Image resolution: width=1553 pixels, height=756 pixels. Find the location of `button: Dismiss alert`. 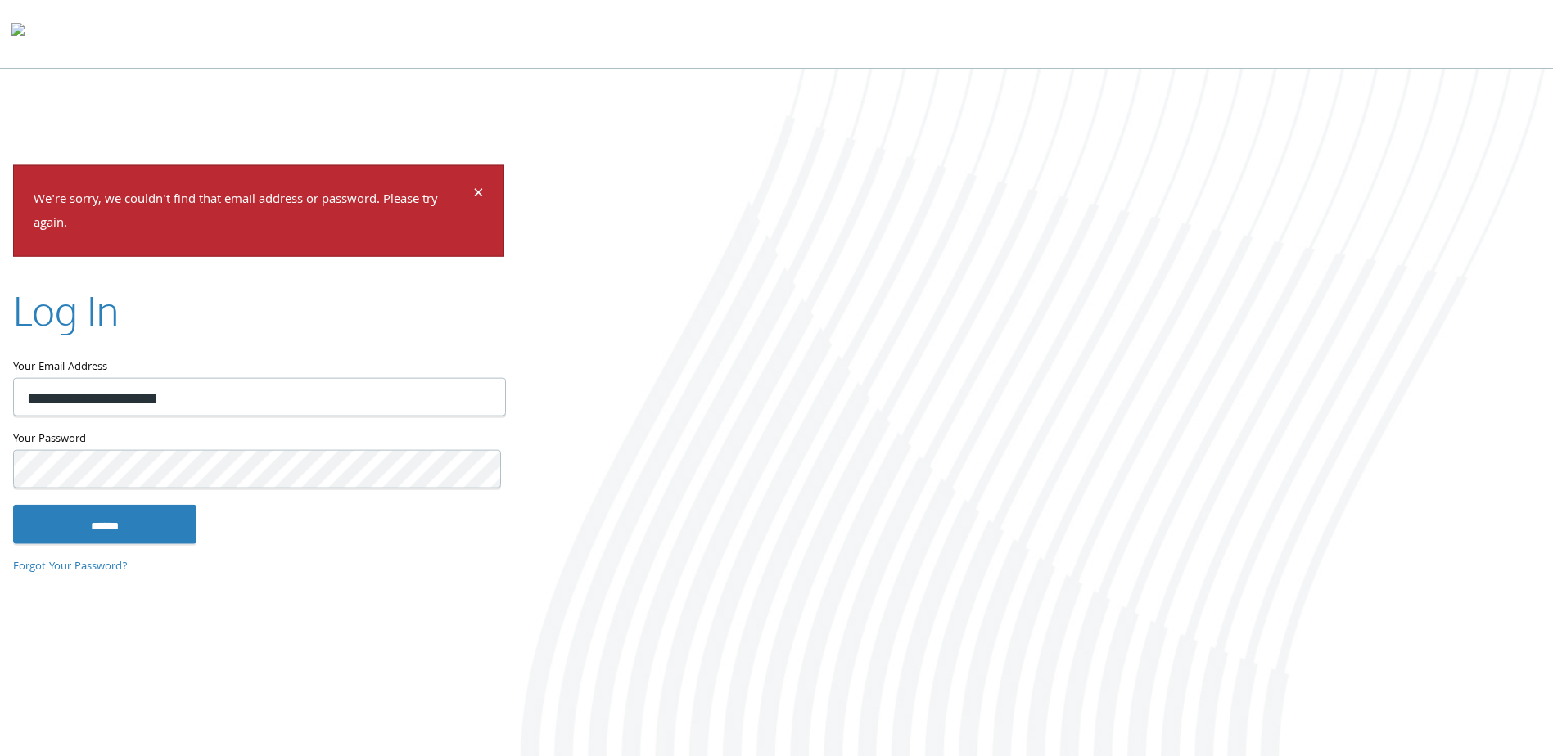

button: Dismiss alert is located at coordinates (478, 196).